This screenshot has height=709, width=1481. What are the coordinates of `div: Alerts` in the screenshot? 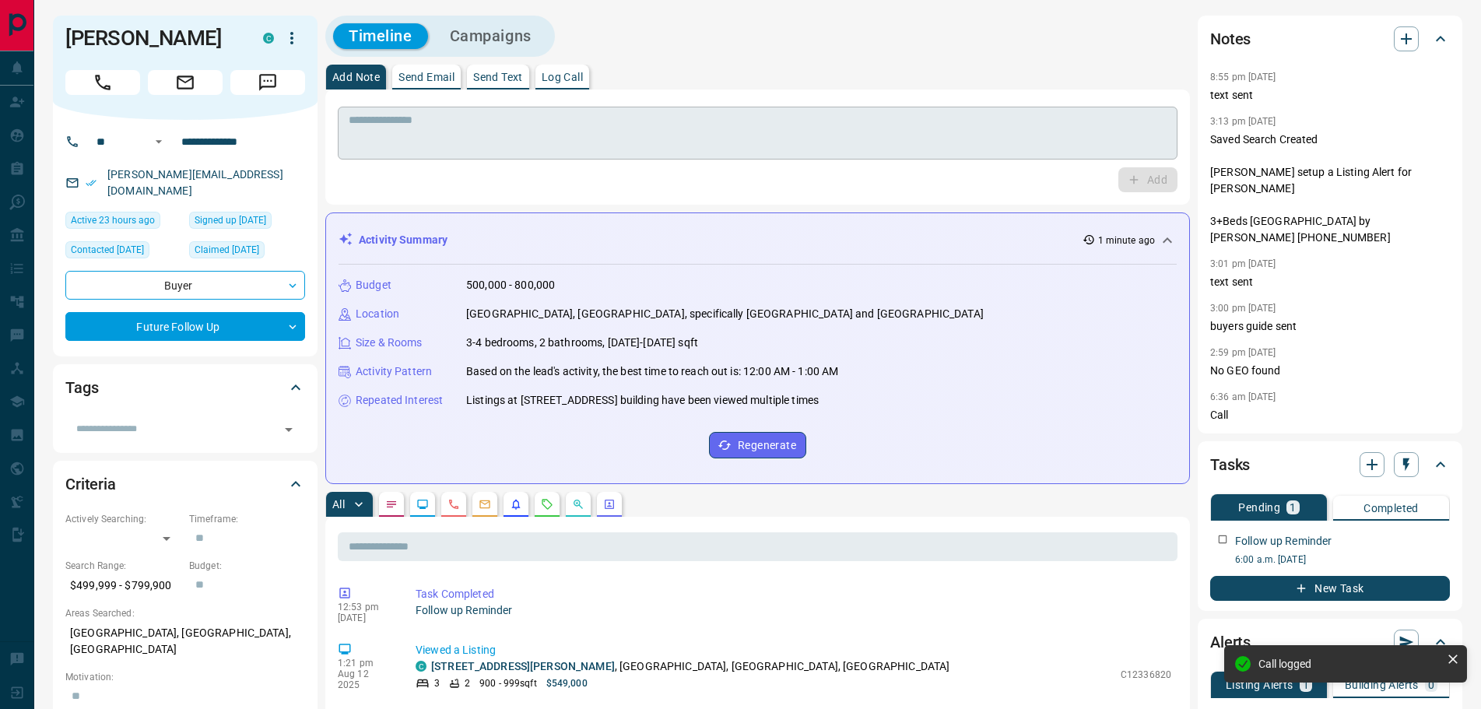 It's located at (1330, 642).